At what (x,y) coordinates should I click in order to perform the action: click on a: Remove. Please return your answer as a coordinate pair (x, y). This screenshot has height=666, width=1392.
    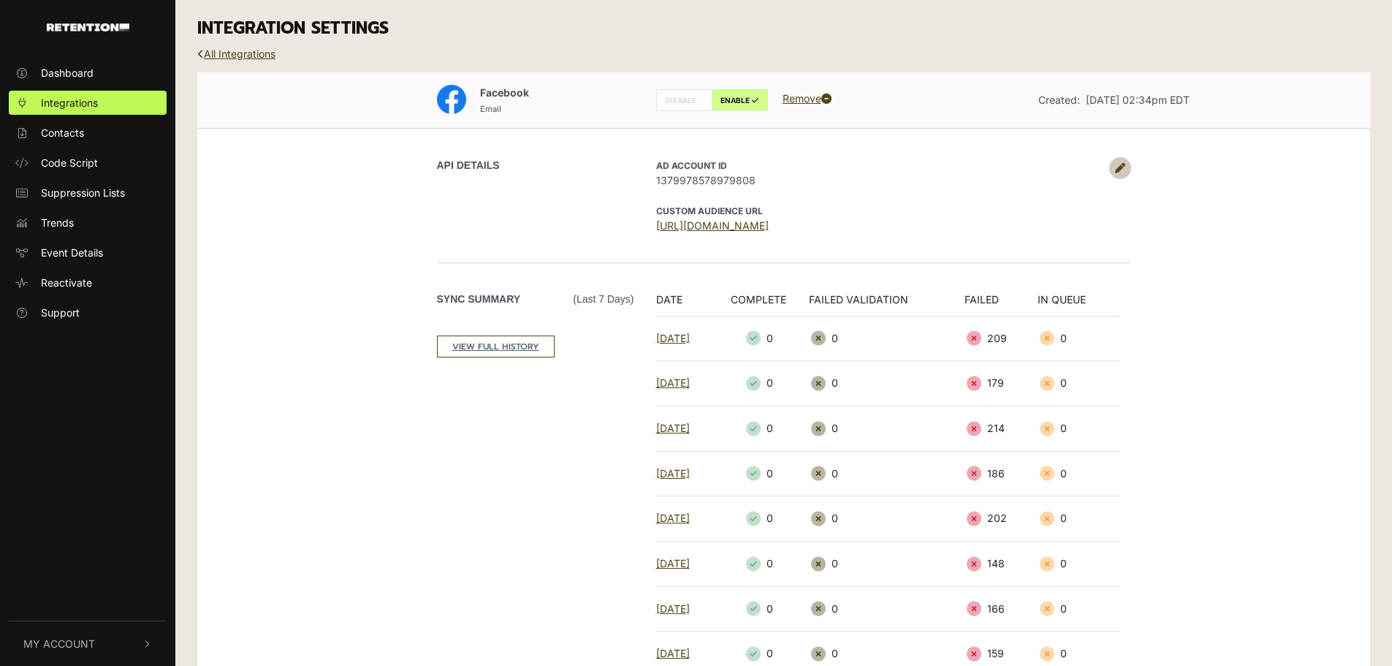
    Looking at the image, I should click on (807, 98).